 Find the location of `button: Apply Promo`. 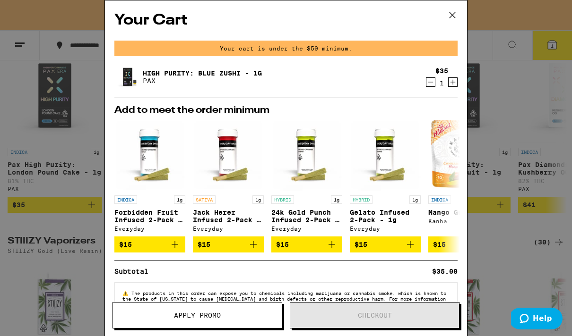

button: Apply Promo is located at coordinates (197, 316).